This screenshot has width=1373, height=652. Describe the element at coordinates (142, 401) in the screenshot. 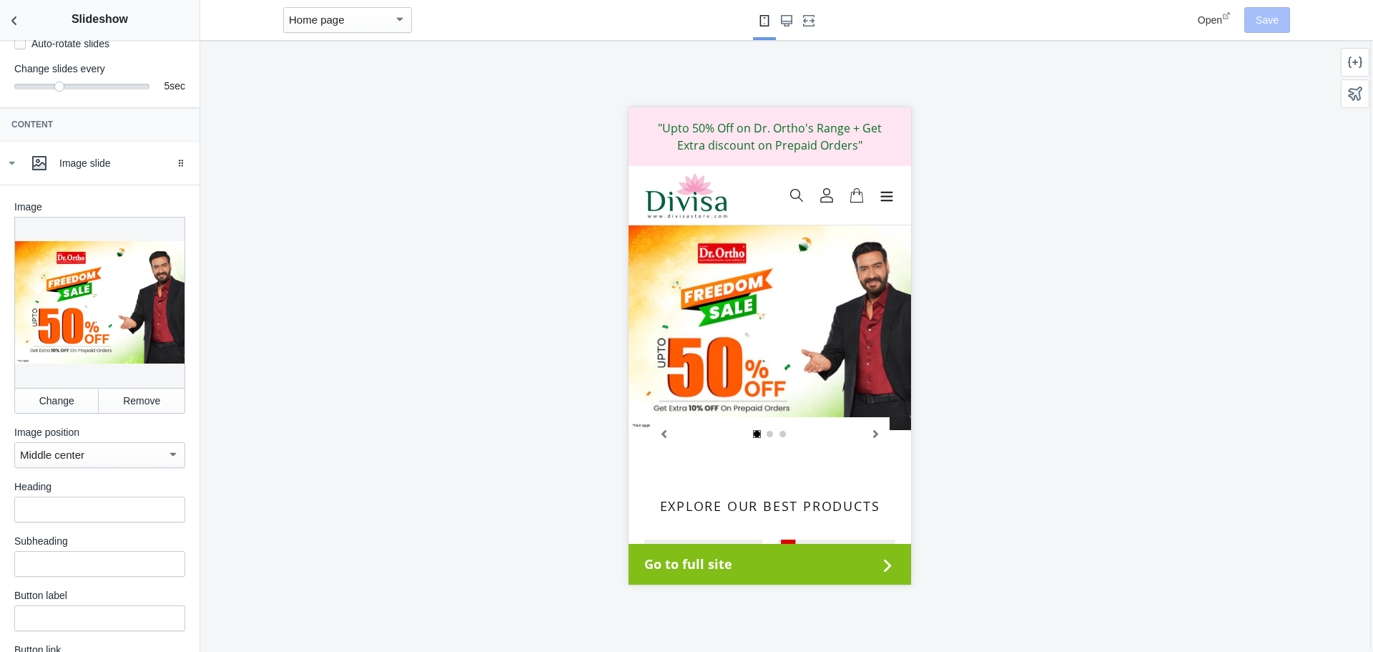

I see `button: Remove` at that location.